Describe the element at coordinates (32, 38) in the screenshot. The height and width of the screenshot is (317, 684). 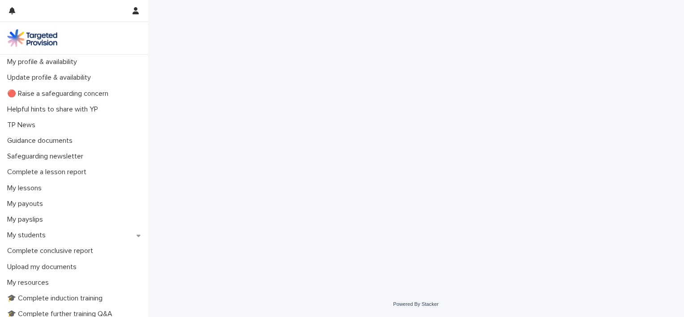
I see `img: M5nRWzHhSzIhMunXDL62` at that location.